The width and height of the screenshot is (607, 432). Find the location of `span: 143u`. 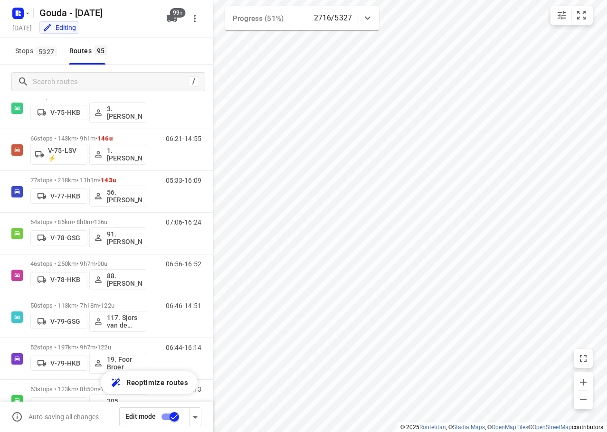

span: 143u is located at coordinates (108, 180).